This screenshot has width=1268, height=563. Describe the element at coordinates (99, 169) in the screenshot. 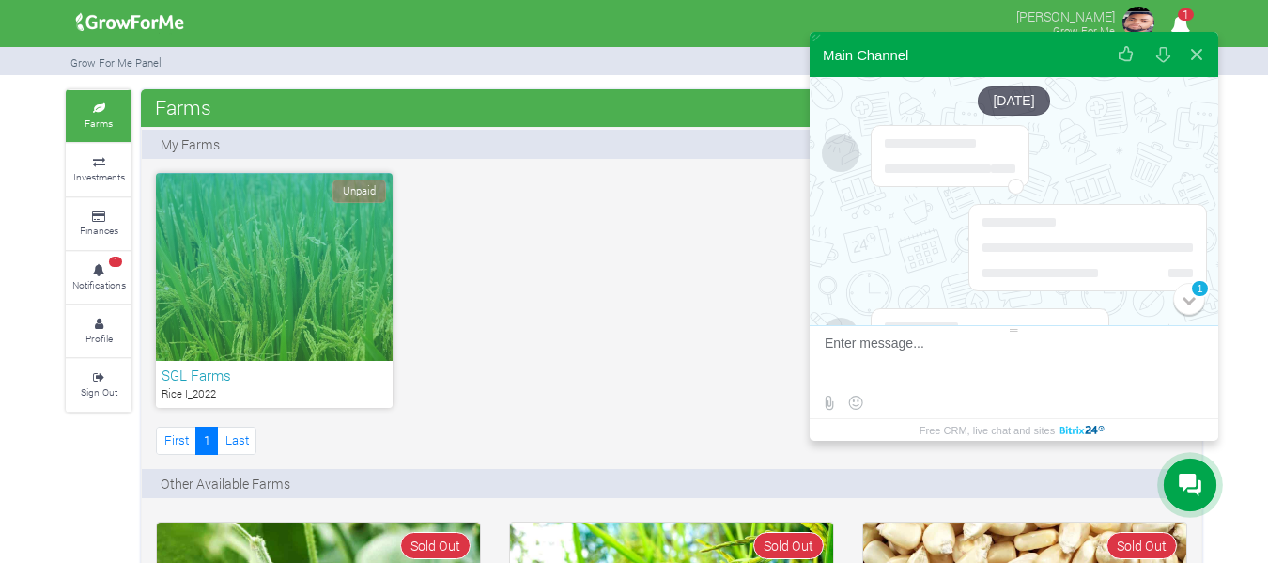

I see `a: Investments` at that location.